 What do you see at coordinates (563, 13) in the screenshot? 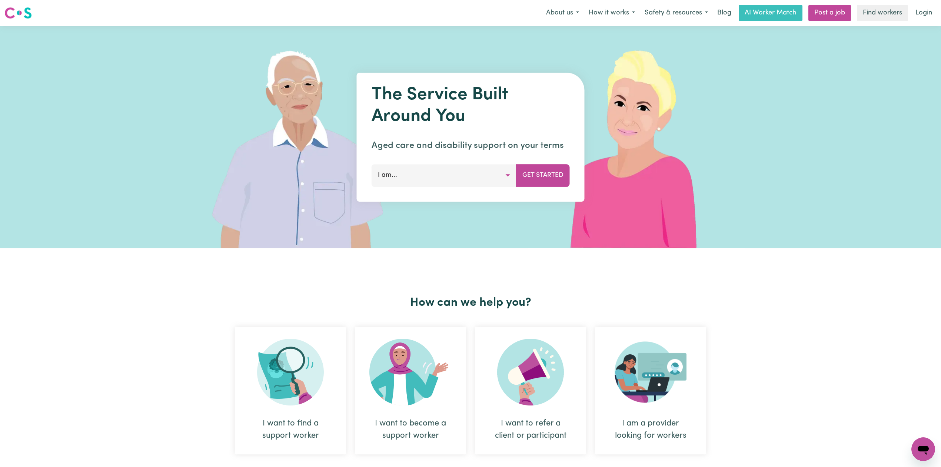
I see `button: About us` at bounding box center [563, 13].